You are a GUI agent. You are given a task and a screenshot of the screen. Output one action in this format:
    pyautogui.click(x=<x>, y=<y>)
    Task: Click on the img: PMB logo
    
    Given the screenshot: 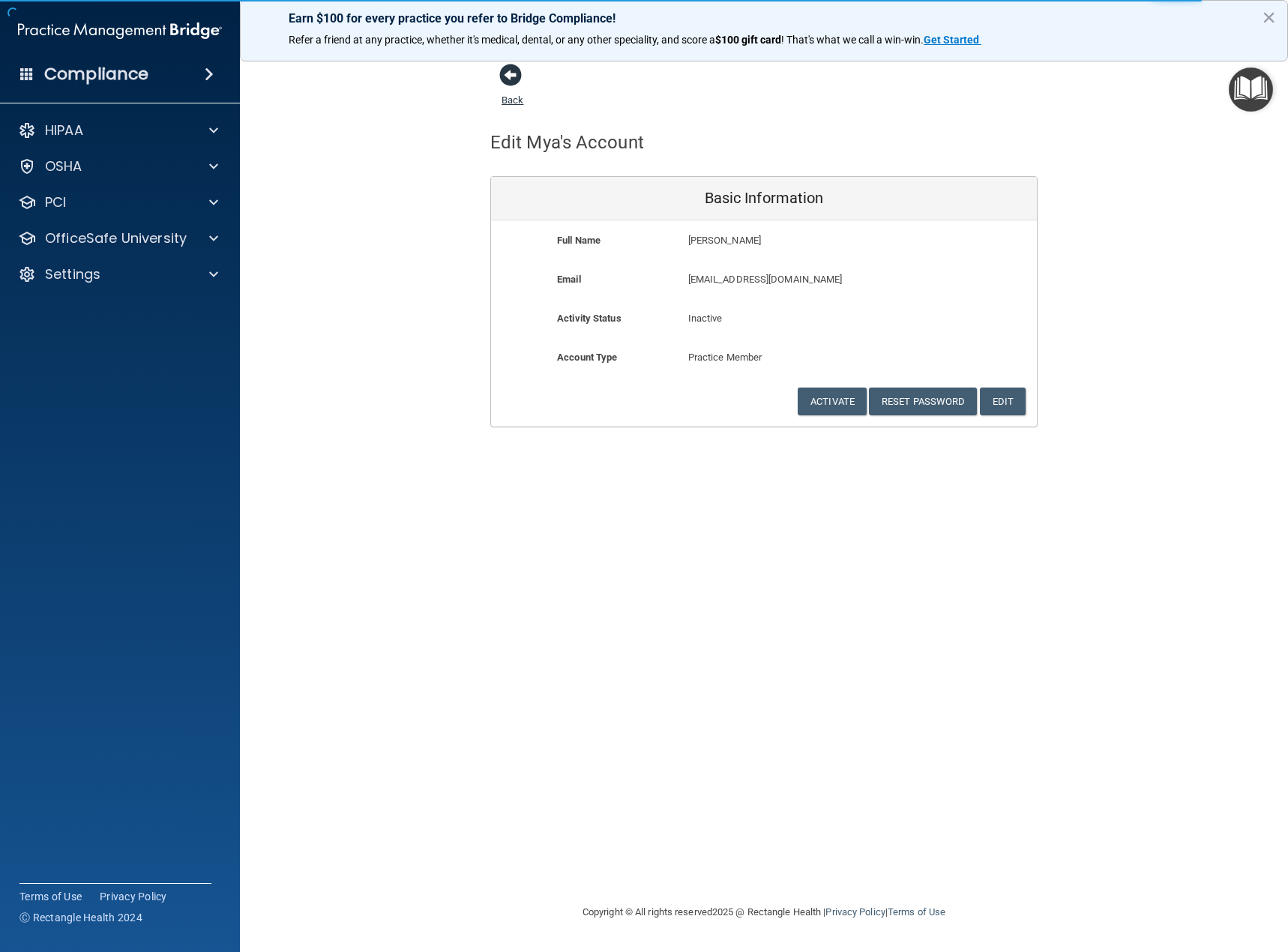 What is the action you would take?
    pyautogui.click(x=120, y=31)
    